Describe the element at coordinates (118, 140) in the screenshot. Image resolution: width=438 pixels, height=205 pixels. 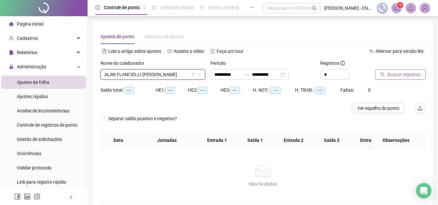
I see `th: Data` at that location.